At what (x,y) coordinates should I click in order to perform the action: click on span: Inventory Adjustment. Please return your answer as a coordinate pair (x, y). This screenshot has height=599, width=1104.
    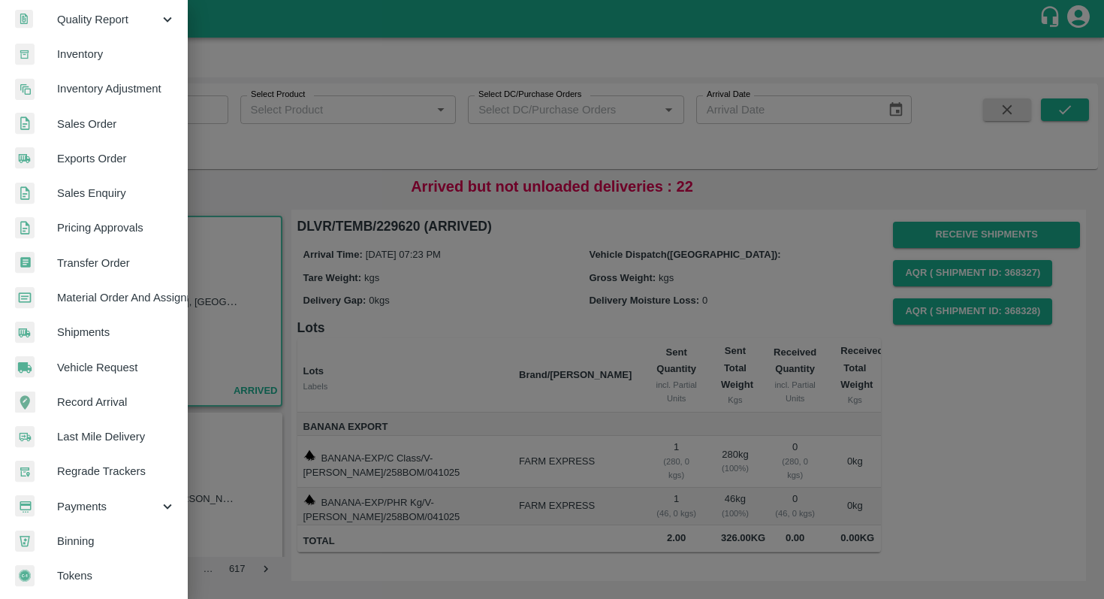
    Looking at the image, I should click on (116, 89).